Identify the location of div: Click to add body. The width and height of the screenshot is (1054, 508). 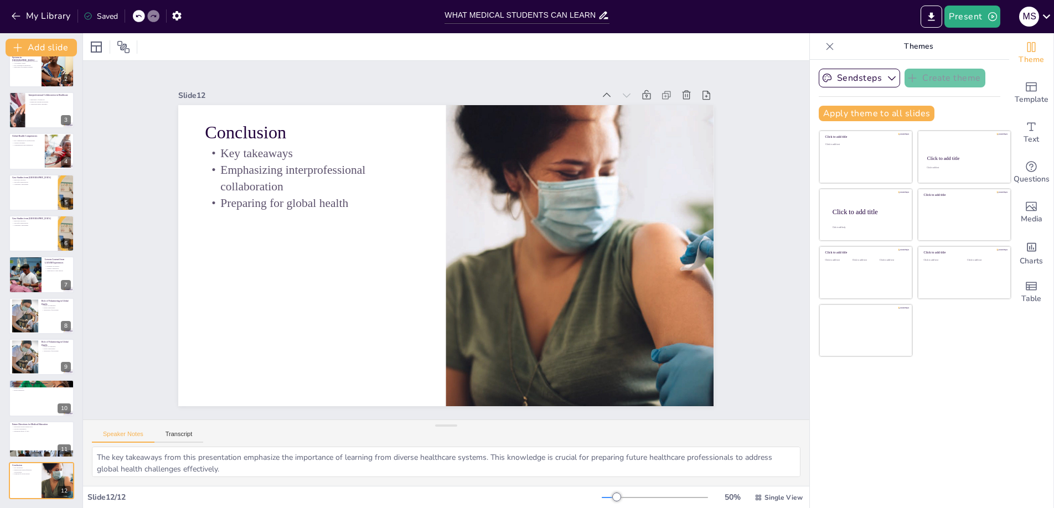
(867, 227).